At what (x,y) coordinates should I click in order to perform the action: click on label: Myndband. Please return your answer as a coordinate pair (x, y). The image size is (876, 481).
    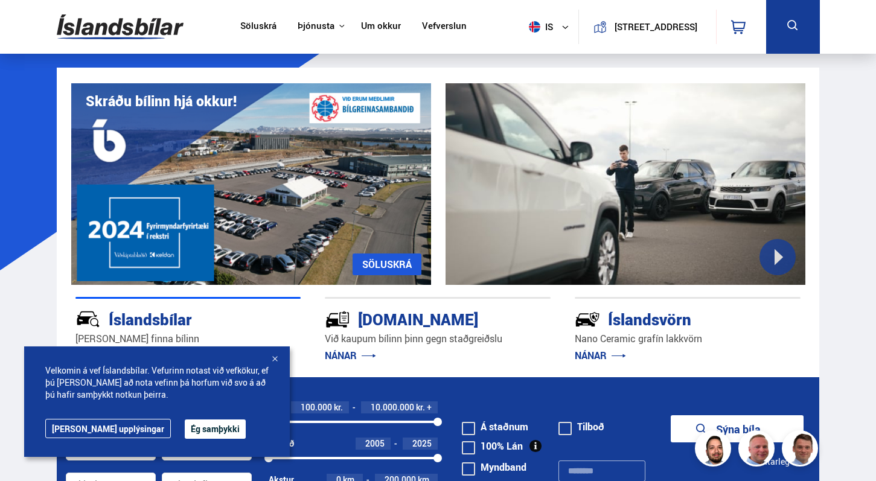
    Looking at the image, I should click on (494, 467).